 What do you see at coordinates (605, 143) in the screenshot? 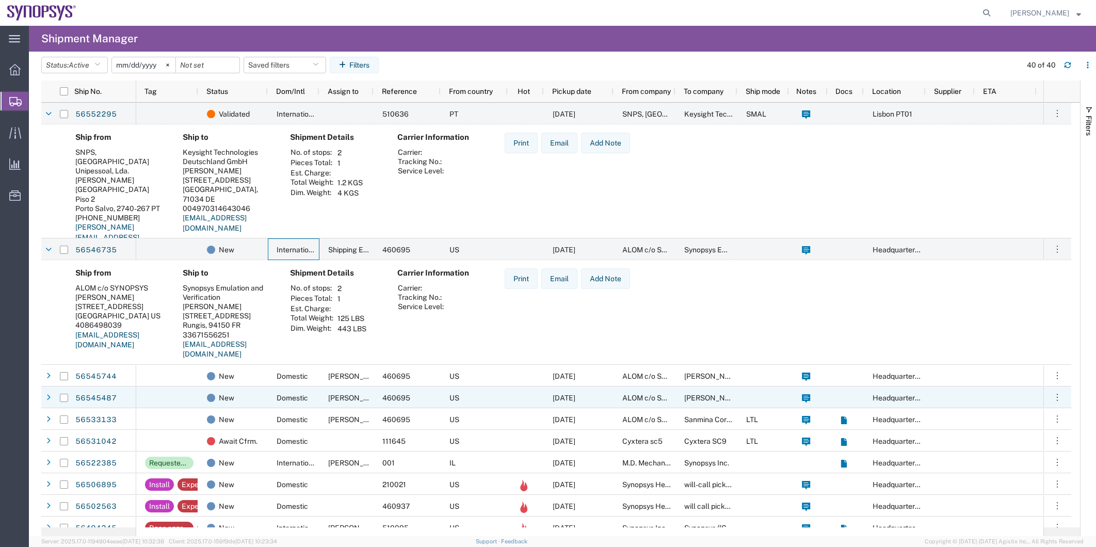
I see `button: Add Note` at bounding box center [605, 143].